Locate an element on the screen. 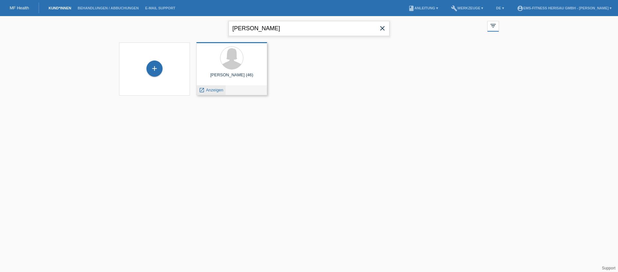 This screenshot has height=272, width=618. i: build is located at coordinates (454, 8).